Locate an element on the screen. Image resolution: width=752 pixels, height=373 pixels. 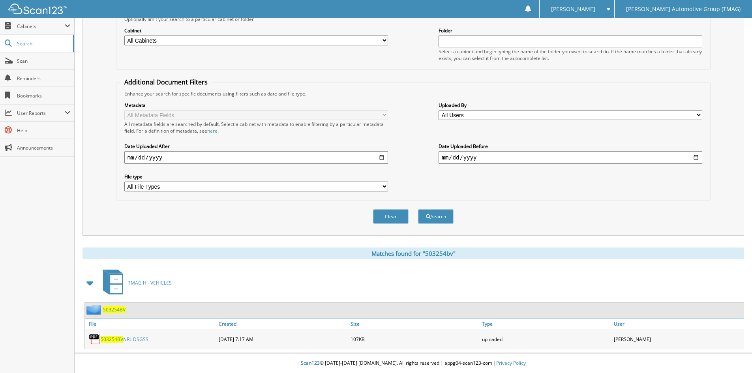
label: Date Uploaded After is located at coordinates (256, 146).